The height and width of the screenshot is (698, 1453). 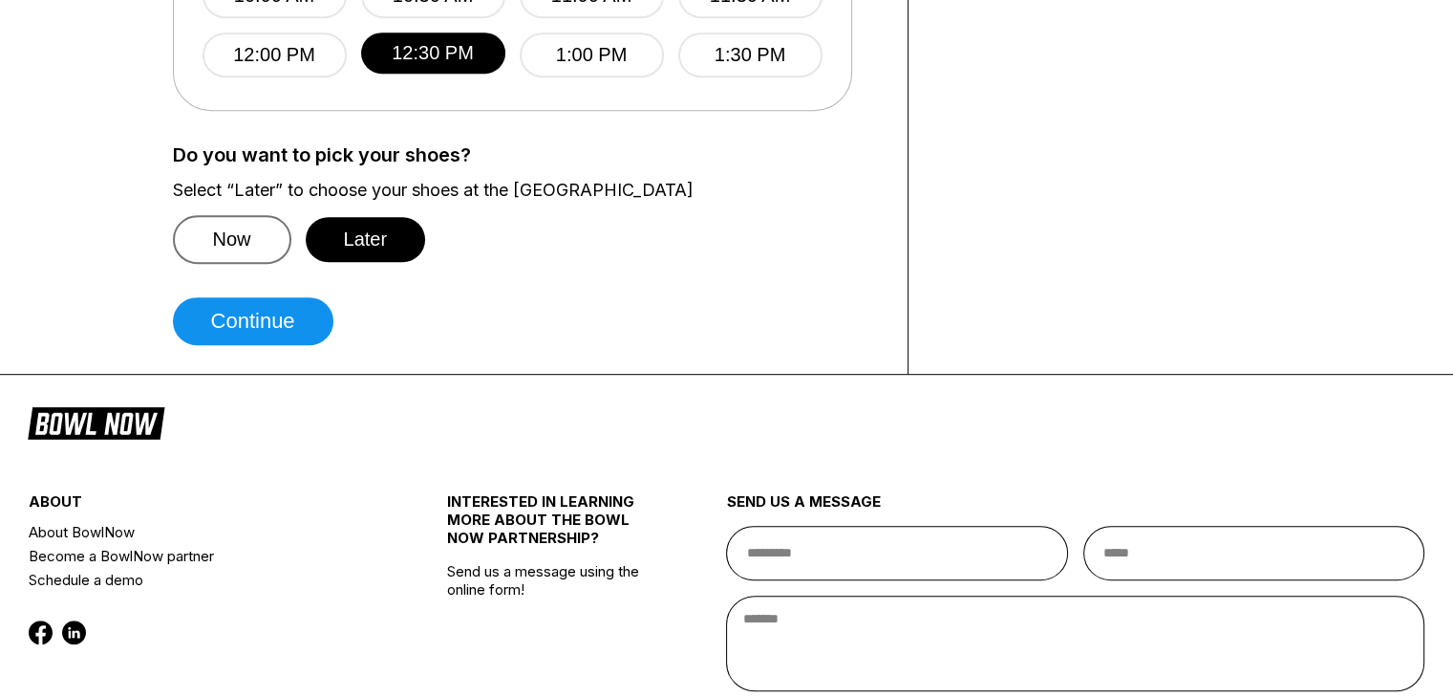 What do you see at coordinates (592, 54) in the screenshot?
I see `button: 1:00 PM` at bounding box center [592, 54].